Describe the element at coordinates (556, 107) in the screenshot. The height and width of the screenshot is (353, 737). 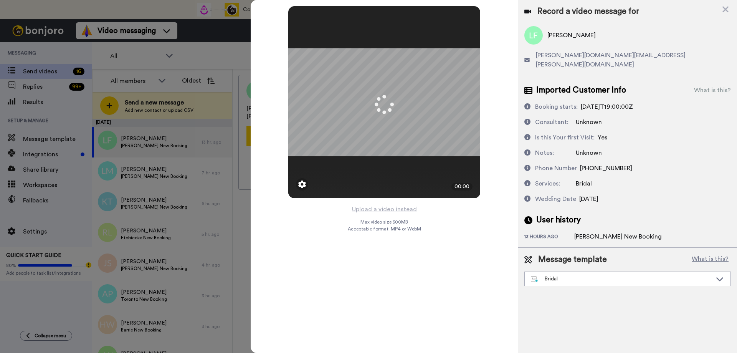
I see `div: Booking starts:` at that location.